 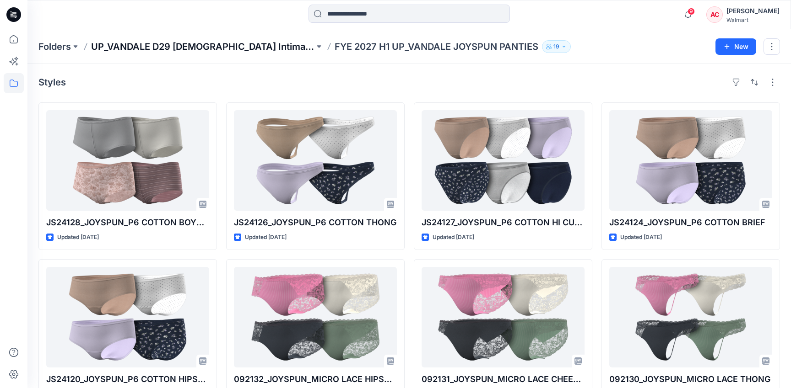 I want to click on p: Folders, so click(x=54, y=47).